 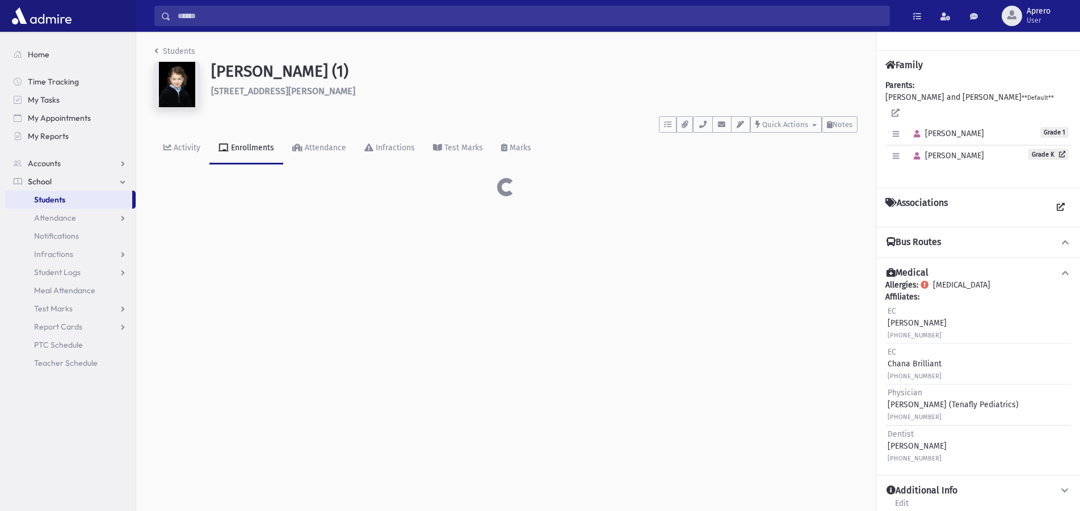 What do you see at coordinates (978, 491) in the screenshot?
I see `button: Additional Info` at bounding box center [978, 491].